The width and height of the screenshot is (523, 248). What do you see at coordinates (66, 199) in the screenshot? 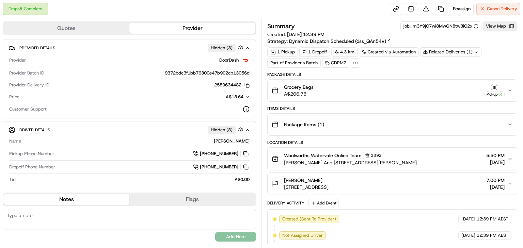
I see `button: Notes` at bounding box center [66, 199].